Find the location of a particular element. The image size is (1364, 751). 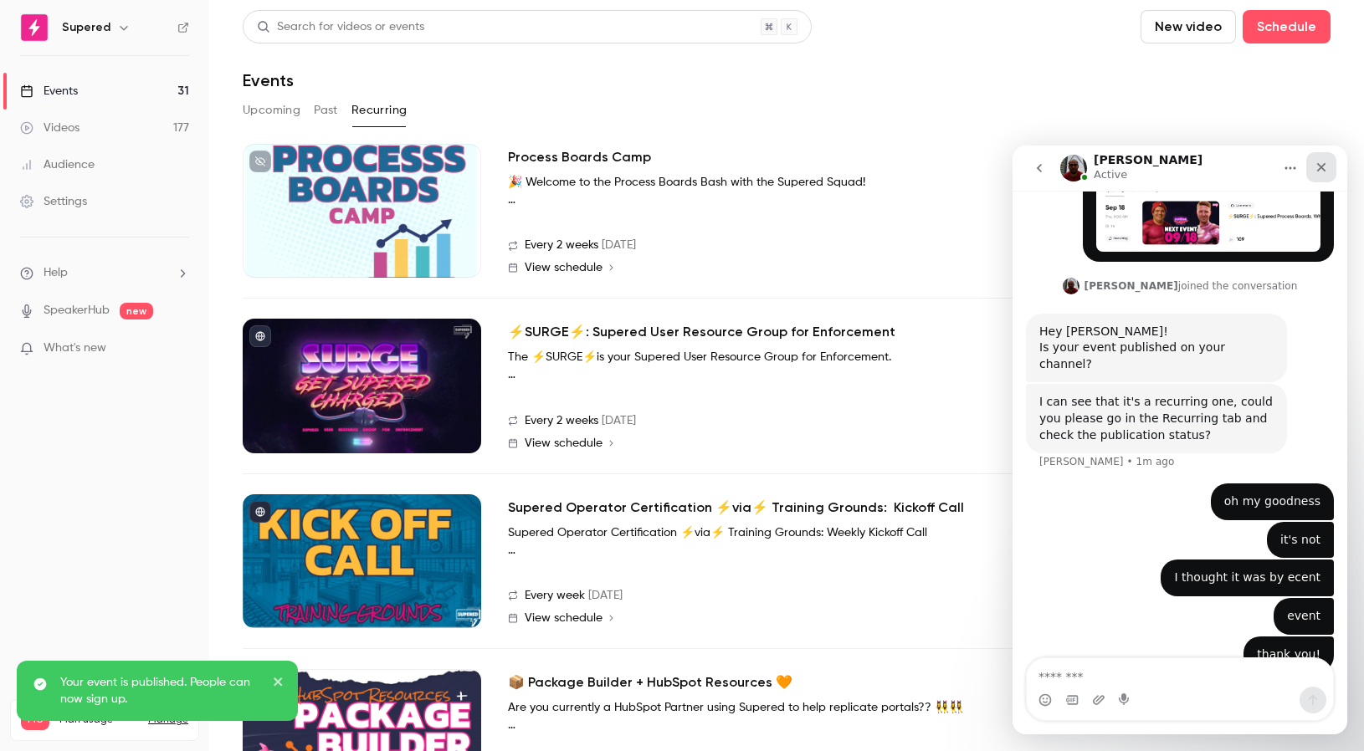

button: Recurring is located at coordinates (379, 110).